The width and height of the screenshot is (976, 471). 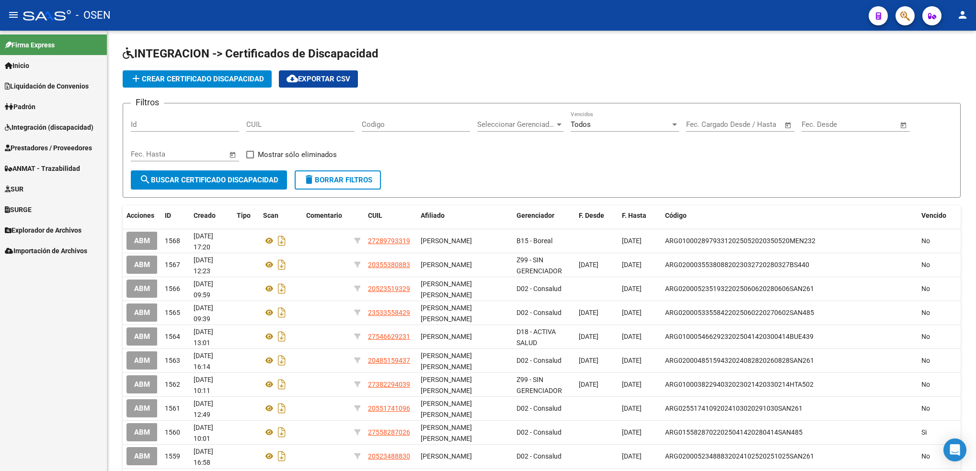 I want to click on span: 1559, so click(x=172, y=456).